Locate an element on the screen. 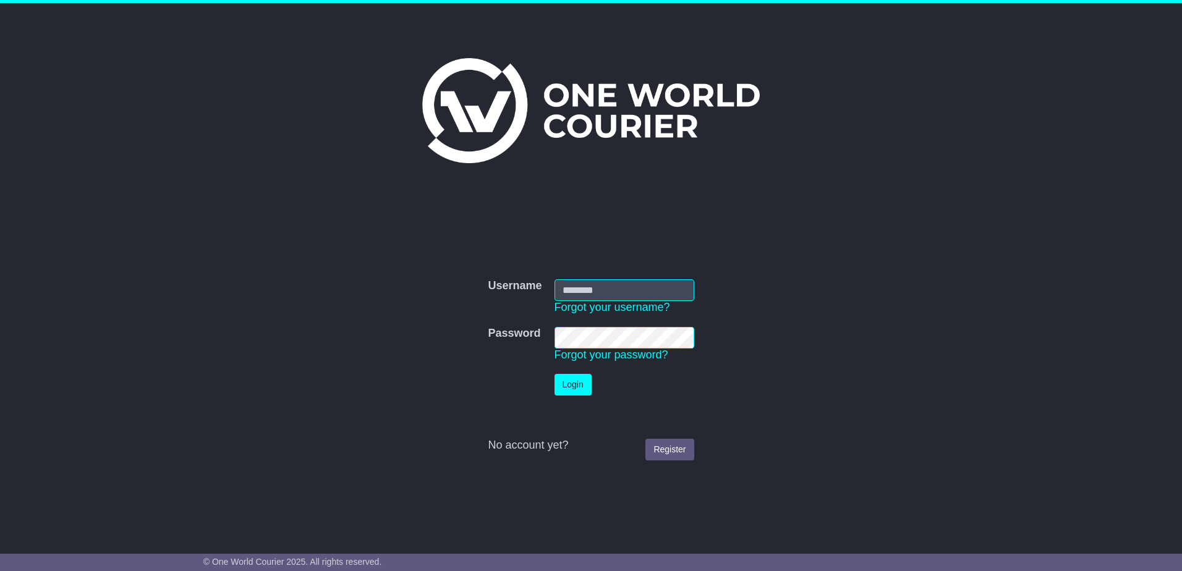  label: Password is located at coordinates (514, 334).